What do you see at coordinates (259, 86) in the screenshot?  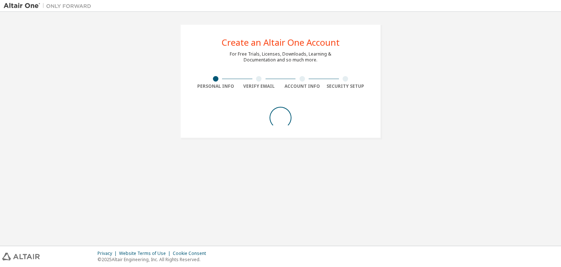 I see `div: Verify Email` at bounding box center [259, 86].